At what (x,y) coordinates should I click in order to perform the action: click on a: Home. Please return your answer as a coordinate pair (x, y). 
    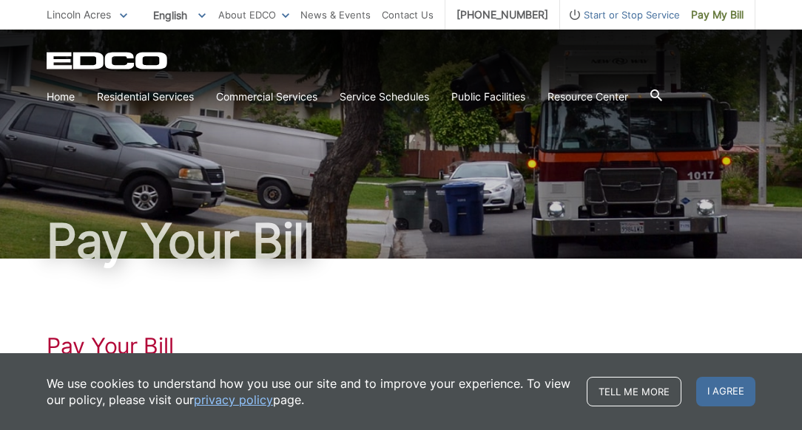
    Looking at the image, I should click on (61, 97).